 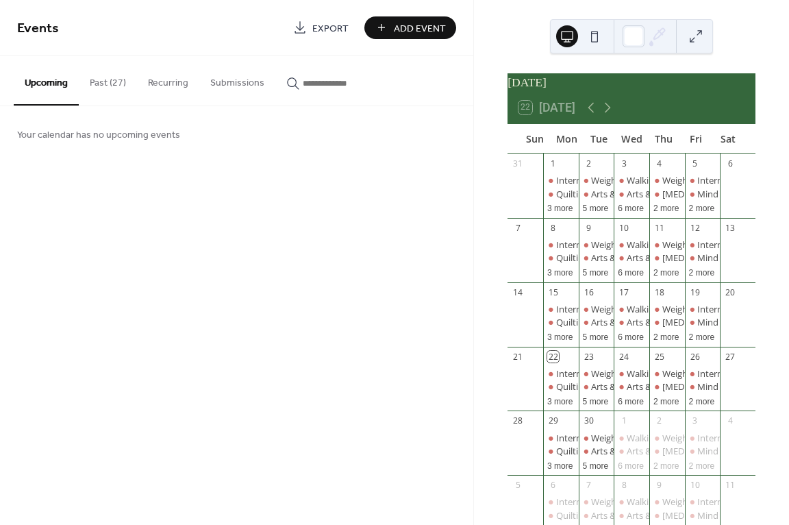 What do you see at coordinates (518, 163) in the screenshot?
I see `div: 31` at bounding box center [518, 163].